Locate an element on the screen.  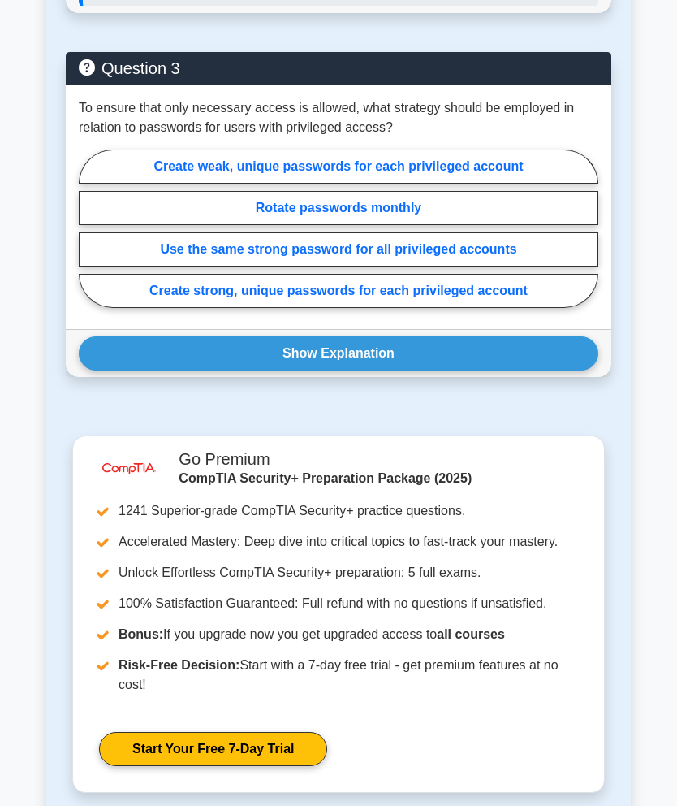
p: To ensure that only necessary access is allowed, what strategy should be employed in relation to ... is located at coordinates (339, 118).